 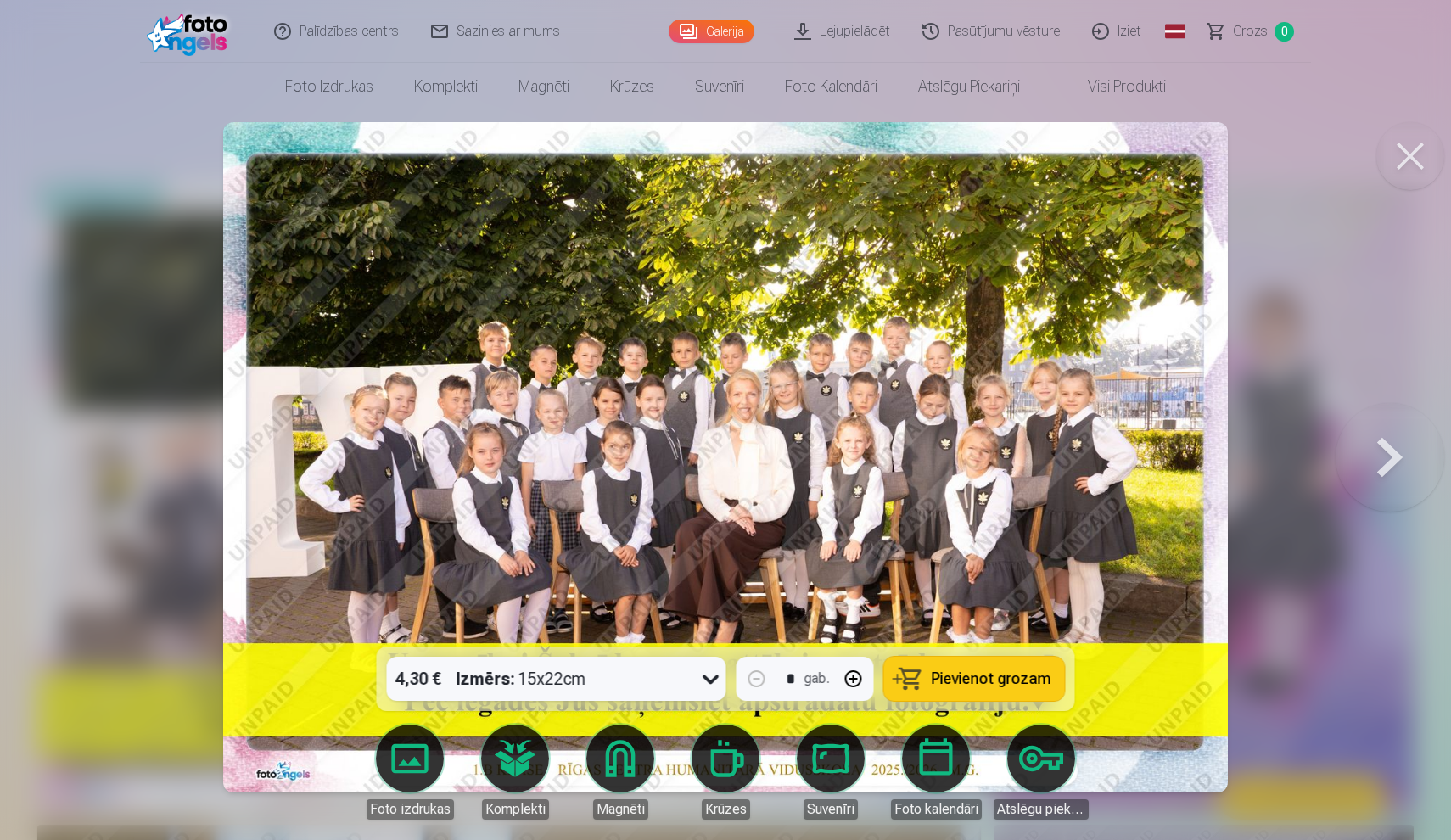 What do you see at coordinates (712, 32) in the screenshot?
I see `a: Galerija` at bounding box center [712, 32].